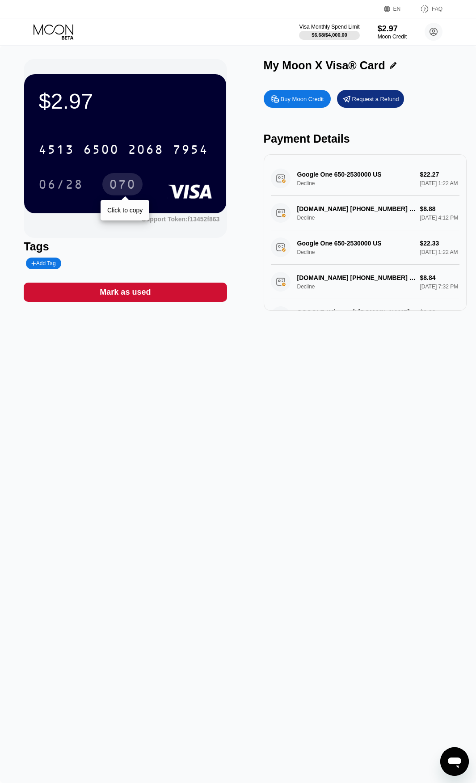 The image size is (476, 783). I want to click on div: Moon Credit, so click(392, 37).